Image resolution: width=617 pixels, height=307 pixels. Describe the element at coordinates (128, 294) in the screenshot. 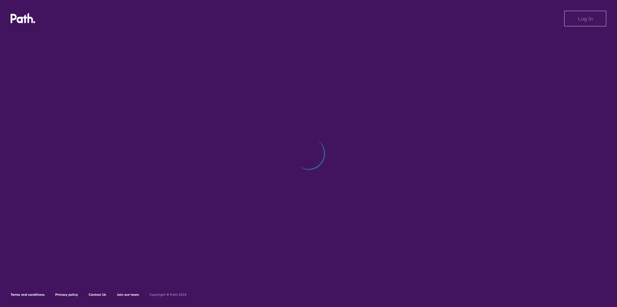

I see `a: Join our team` at that location.